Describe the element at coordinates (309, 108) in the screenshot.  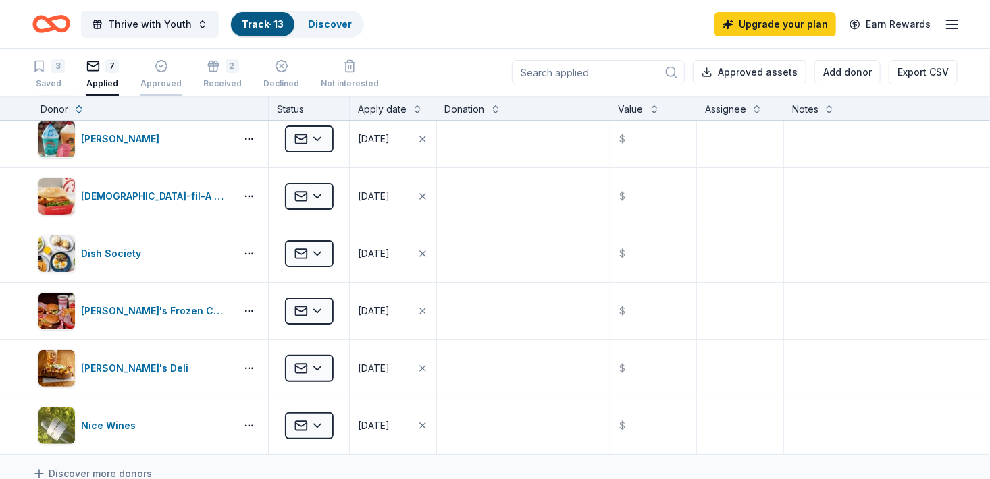
I see `div: Status` at that location.